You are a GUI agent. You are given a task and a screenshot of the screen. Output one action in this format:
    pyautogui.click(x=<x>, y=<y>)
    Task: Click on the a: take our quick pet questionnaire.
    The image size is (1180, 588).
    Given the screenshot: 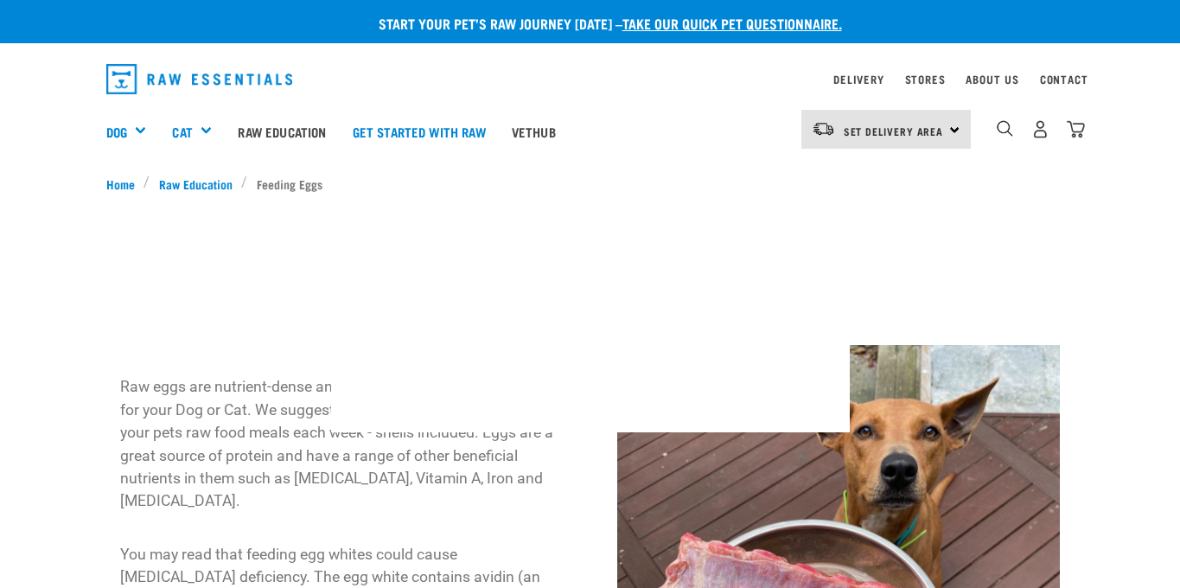 What is the action you would take?
    pyautogui.click(x=732, y=22)
    